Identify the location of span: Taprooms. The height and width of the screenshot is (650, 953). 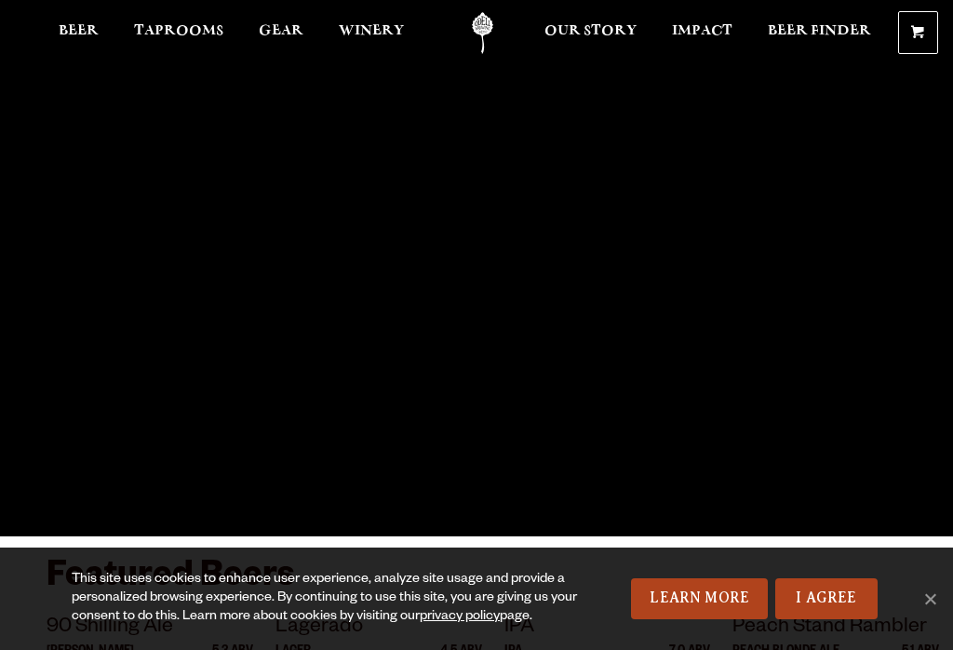
(179, 31).